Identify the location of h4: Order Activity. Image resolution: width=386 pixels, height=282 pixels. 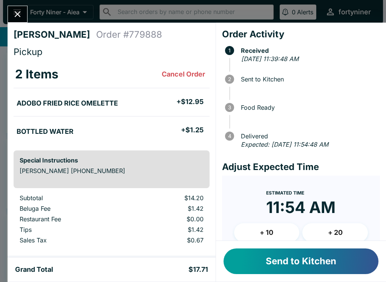
(301, 34).